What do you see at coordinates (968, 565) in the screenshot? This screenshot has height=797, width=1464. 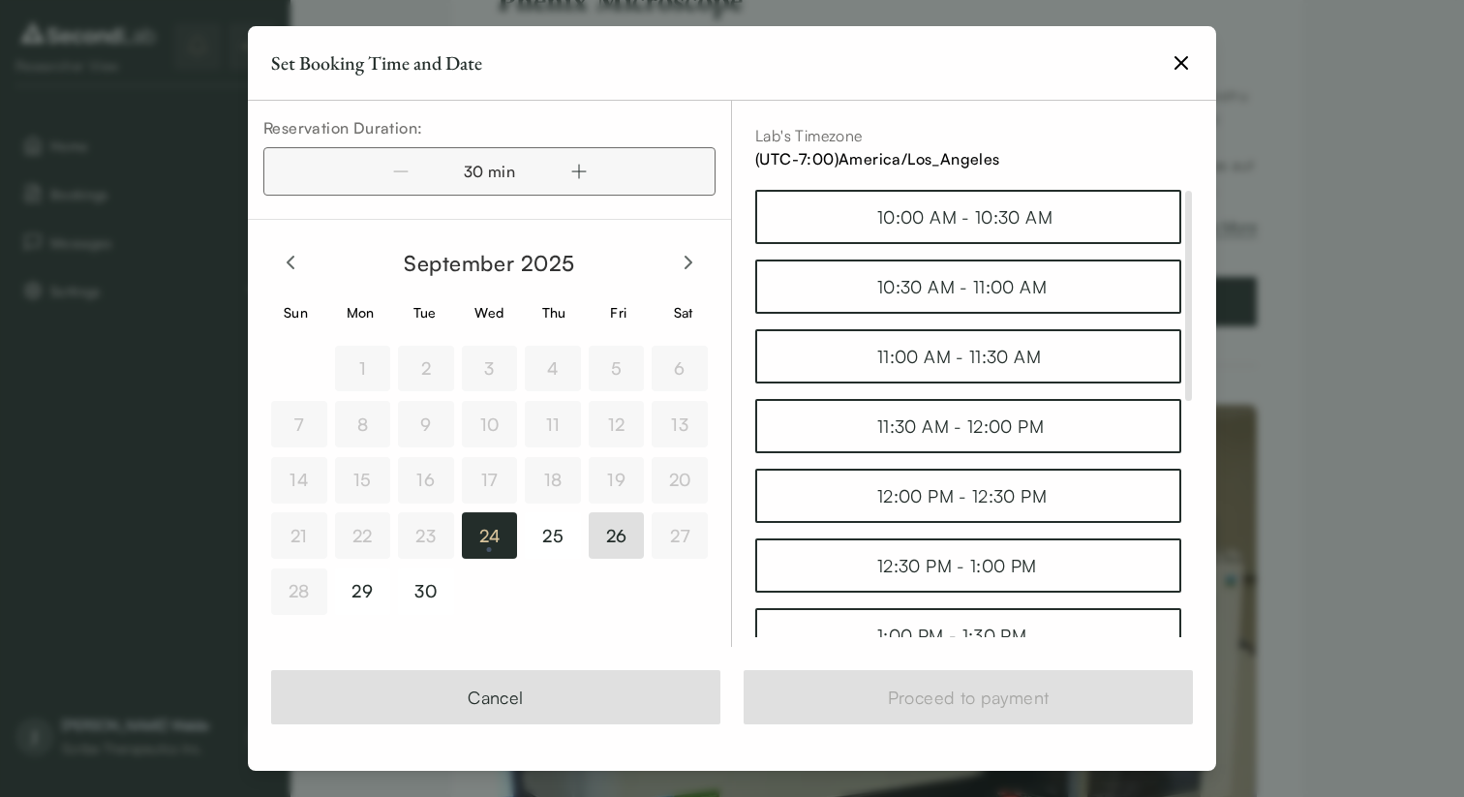 I see `button: 12:30 PM - 1:00 PM` at bounding box center [968, 565].